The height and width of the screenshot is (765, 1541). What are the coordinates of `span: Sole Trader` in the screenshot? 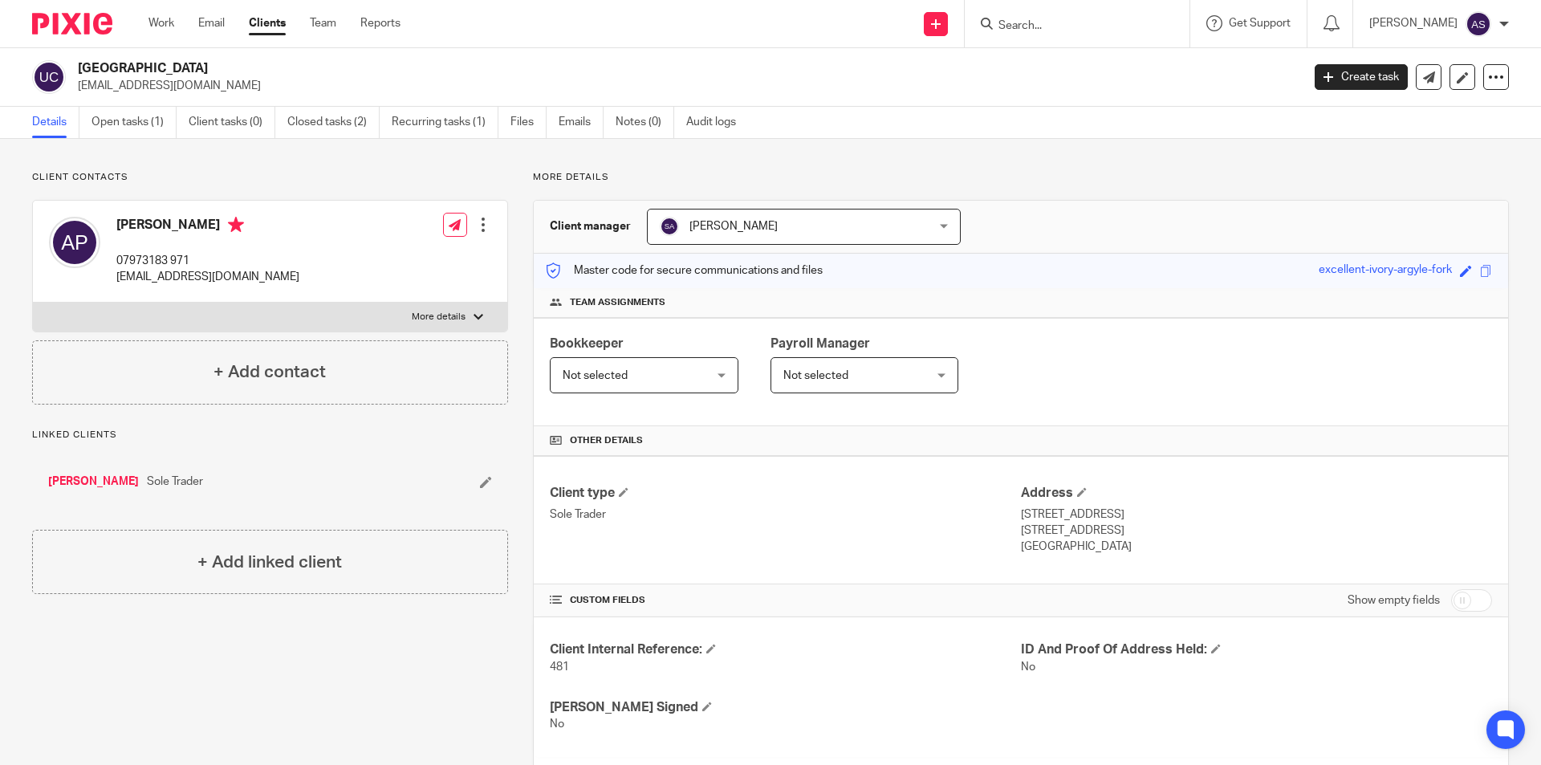 It's located at (175, 482).